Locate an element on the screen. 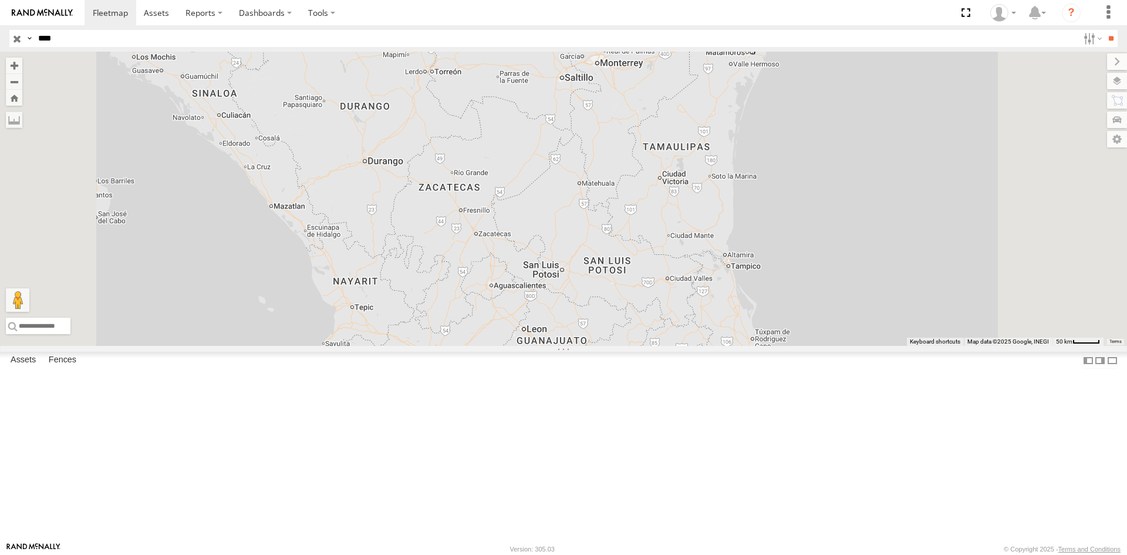 The image size is (1127, 555). a: Terms and Conditions is located at coordinates (1090, 549).